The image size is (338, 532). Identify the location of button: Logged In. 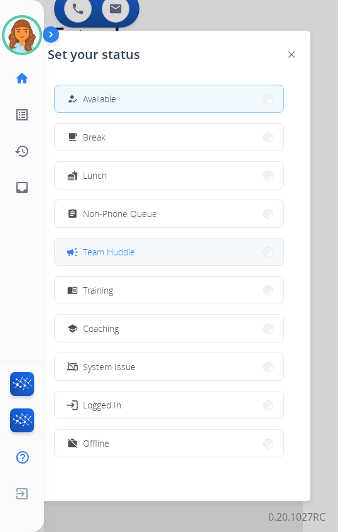
(169, 405).